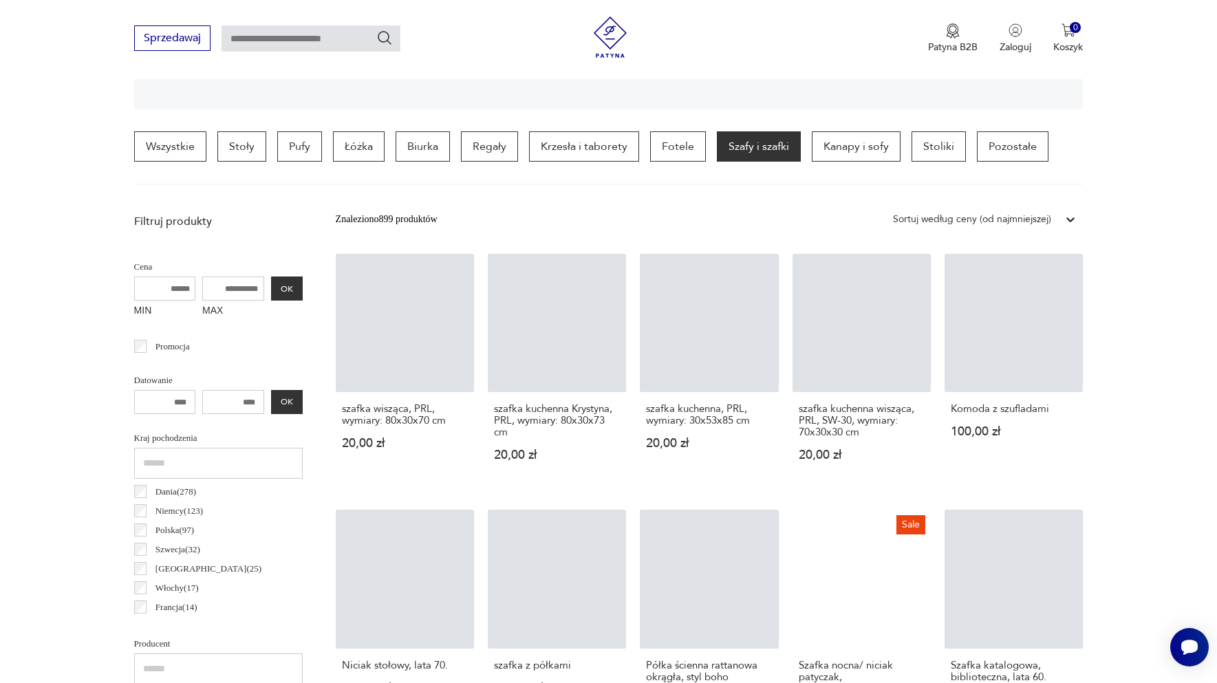 This screenshot has width=1217, height=683. What do you see at coordinates (1075, 28) in the screenshot?
I see `div: 0` at bounding box center [1075, 28].